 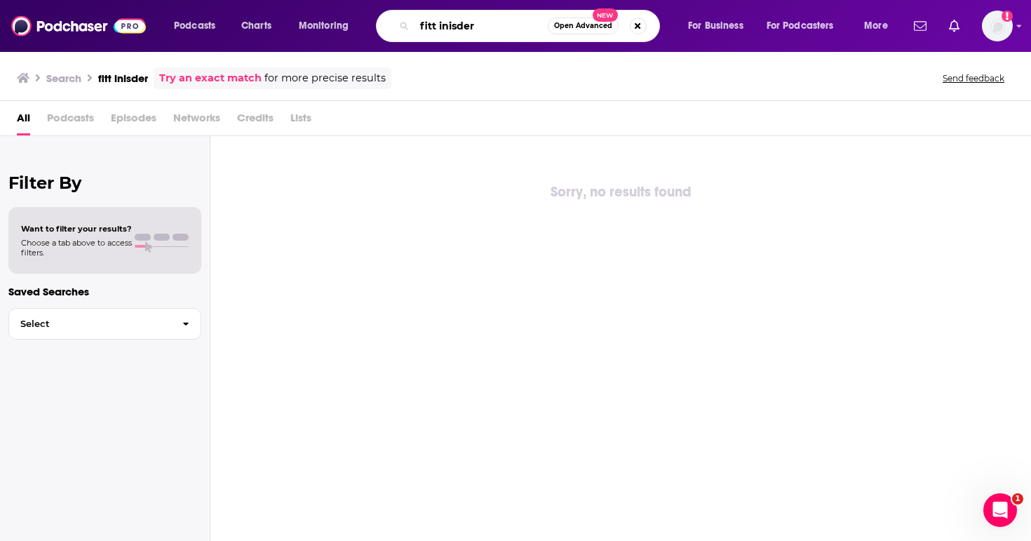 I want to click on span: All, so click(x=23, y=121).